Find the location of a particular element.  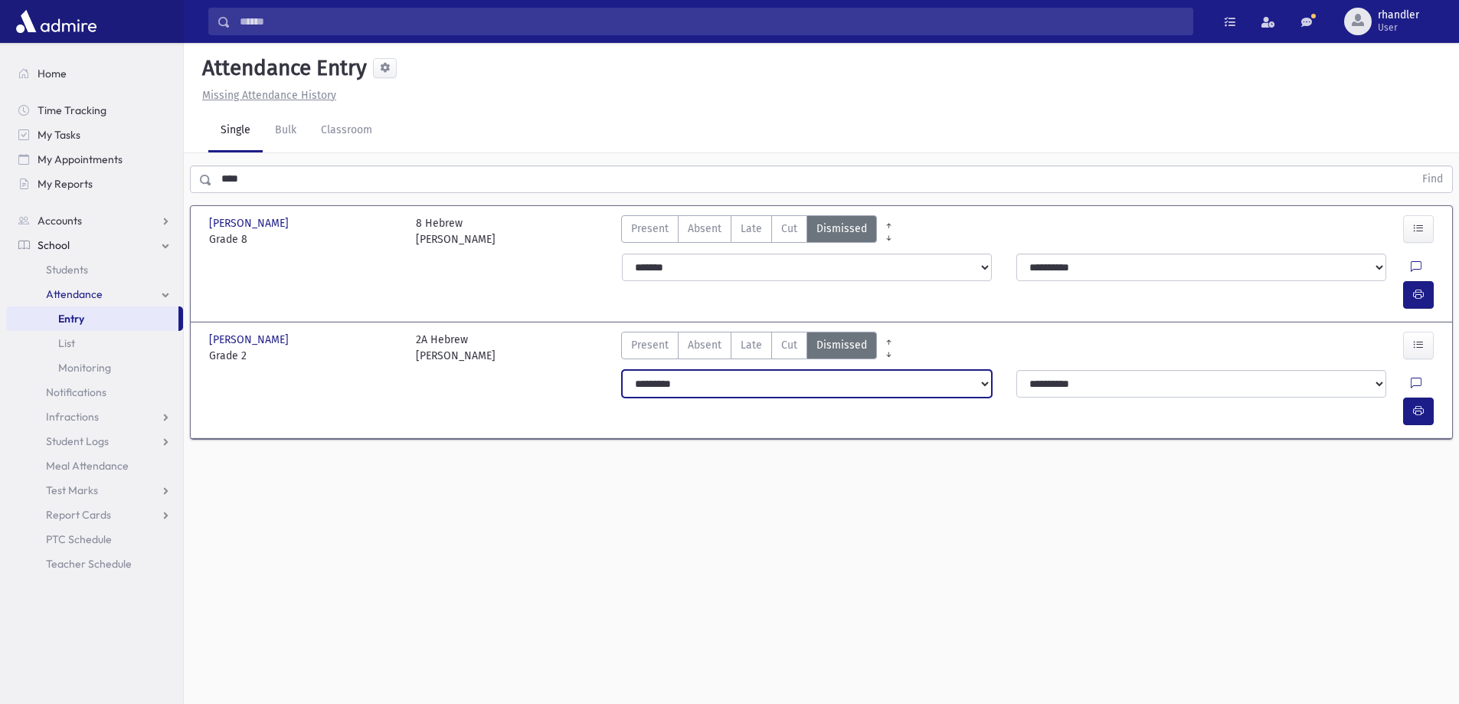

span: Report Cards is located at coordinates (78, 515).